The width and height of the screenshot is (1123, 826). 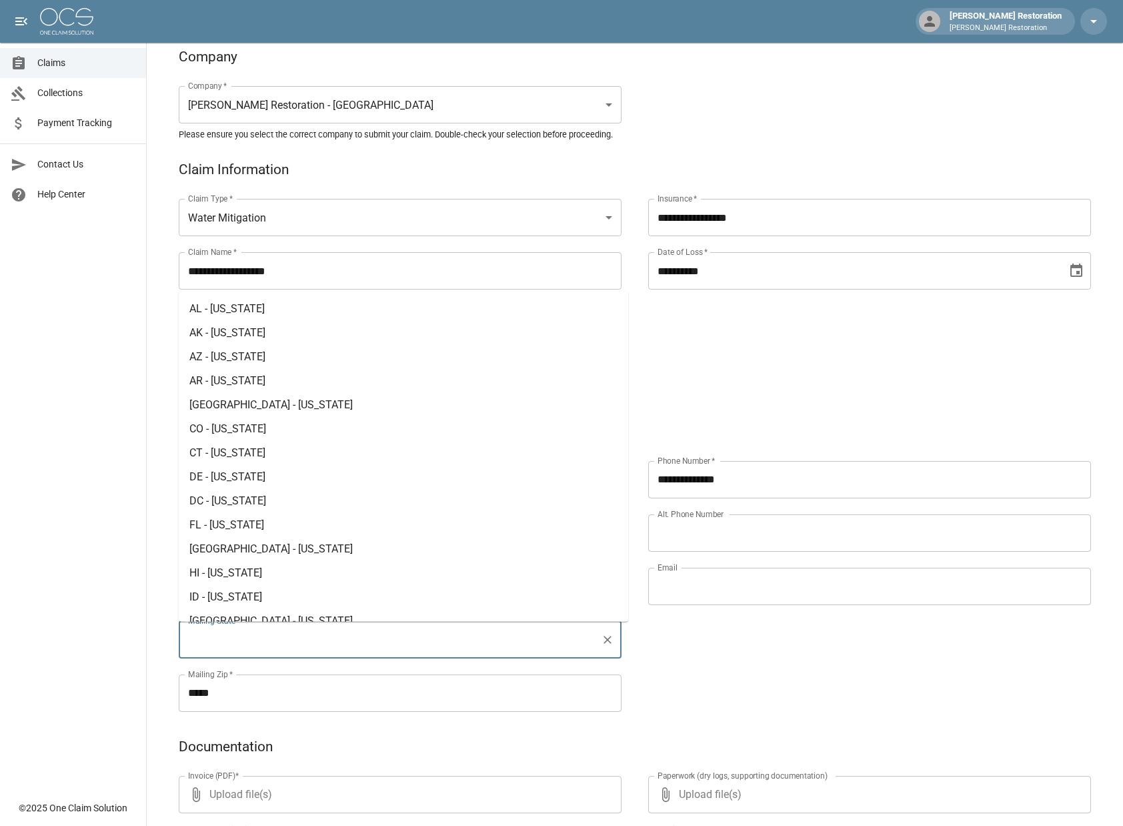 What do you see at coordinates (400, 217) in the screenshot?
I see `div: Water Mitigation` at bounding box center [400, 217].